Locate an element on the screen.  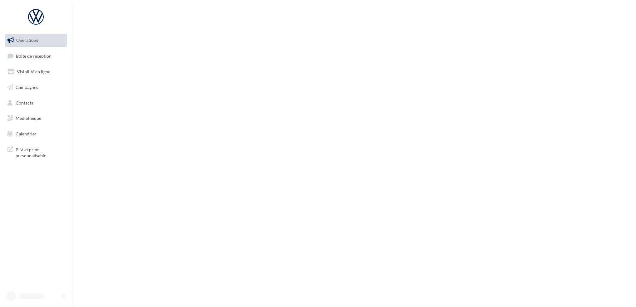
a: Médiathèque is located at coordinates (36, 118).